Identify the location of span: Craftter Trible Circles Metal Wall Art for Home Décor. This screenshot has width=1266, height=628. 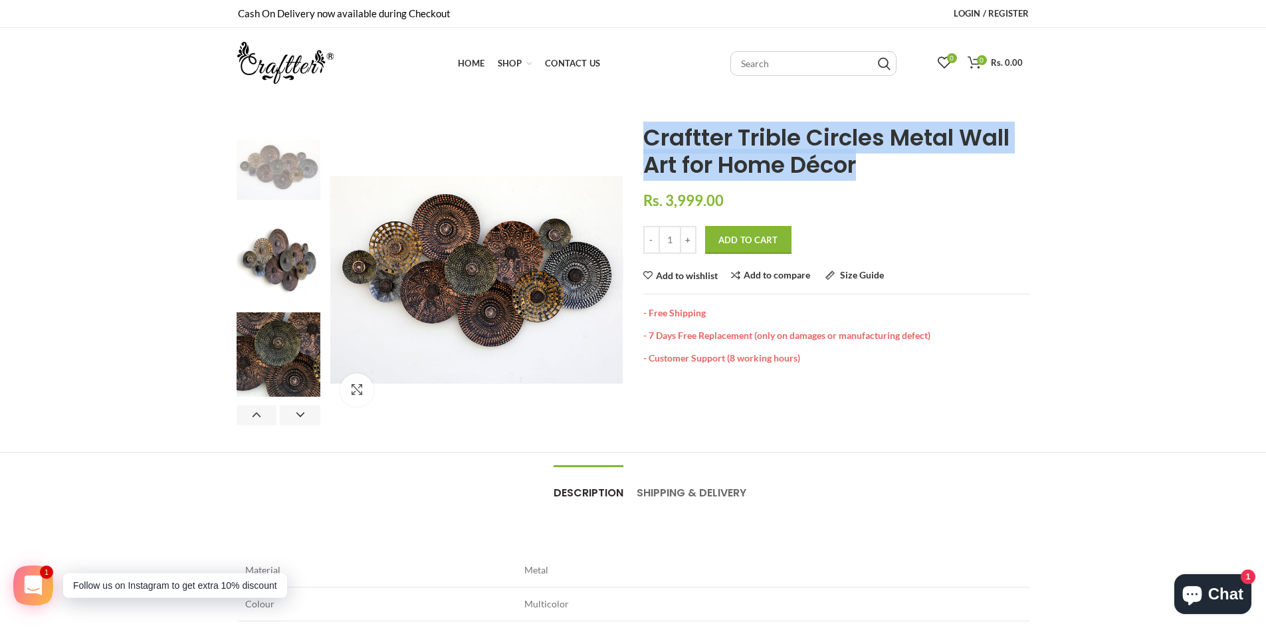
(826, 151).